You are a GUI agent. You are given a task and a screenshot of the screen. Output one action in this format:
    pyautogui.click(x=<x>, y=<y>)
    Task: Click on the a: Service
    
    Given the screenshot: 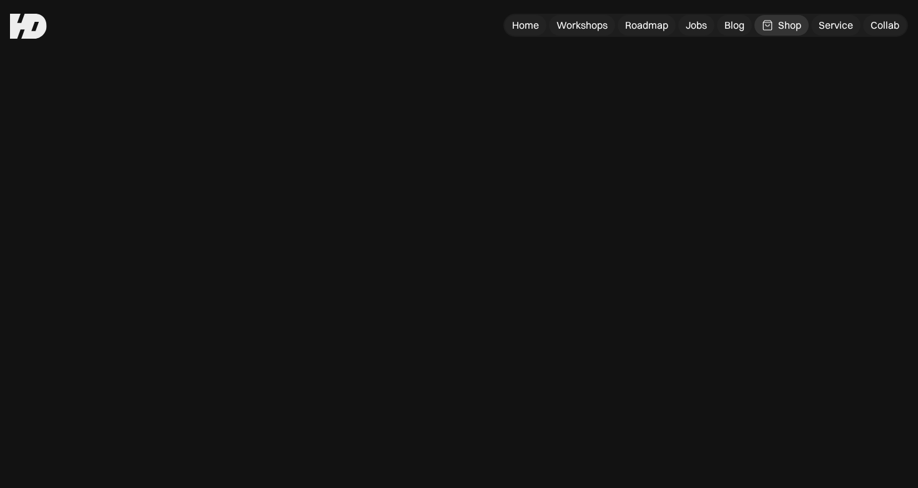 What is the action you would take?
    pyautogui.click(x=836, y=25)
    